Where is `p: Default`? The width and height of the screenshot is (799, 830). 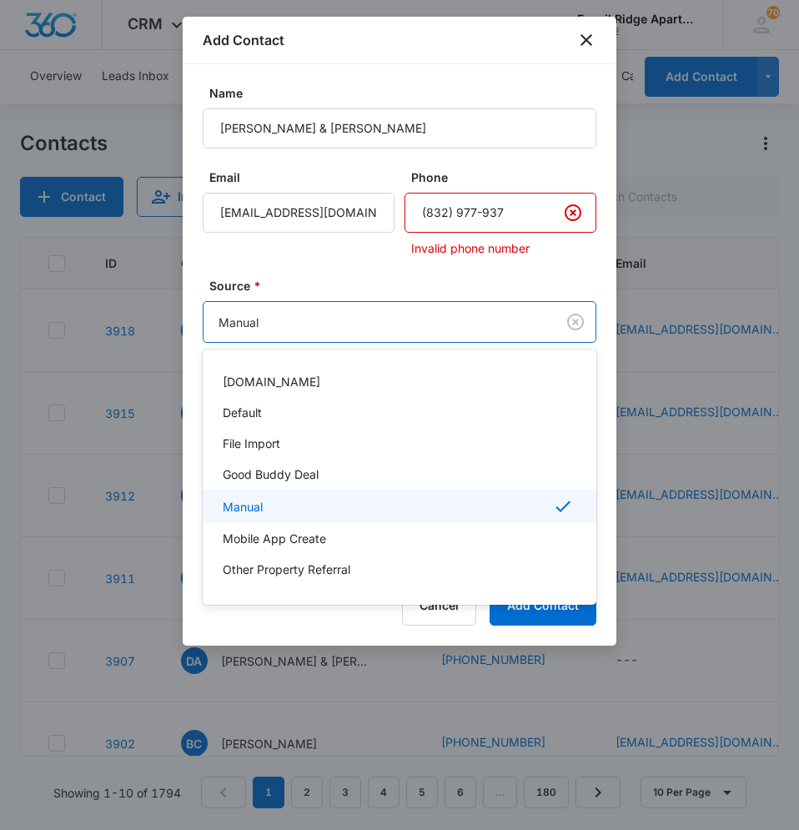
p: Default is located at coordinates (242, 412).